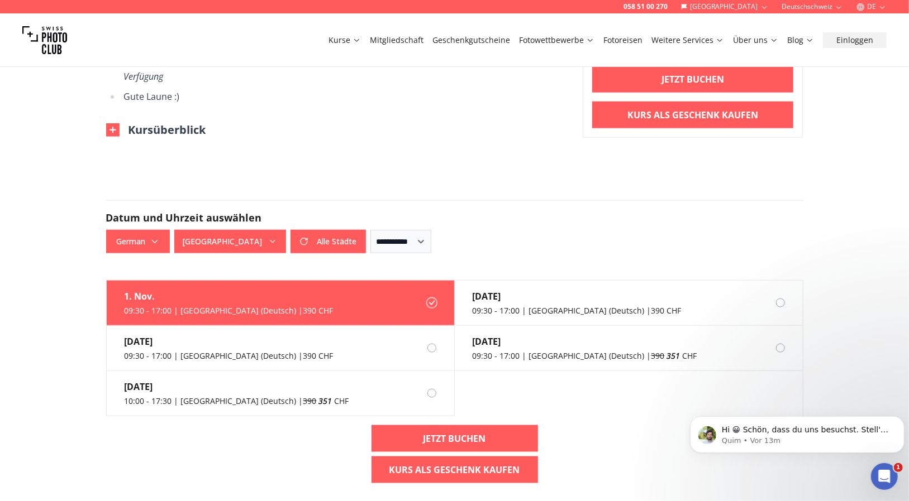  Describe the element at coordinates (800, 40) in the screenshot. I see `button: Blog` at that location.